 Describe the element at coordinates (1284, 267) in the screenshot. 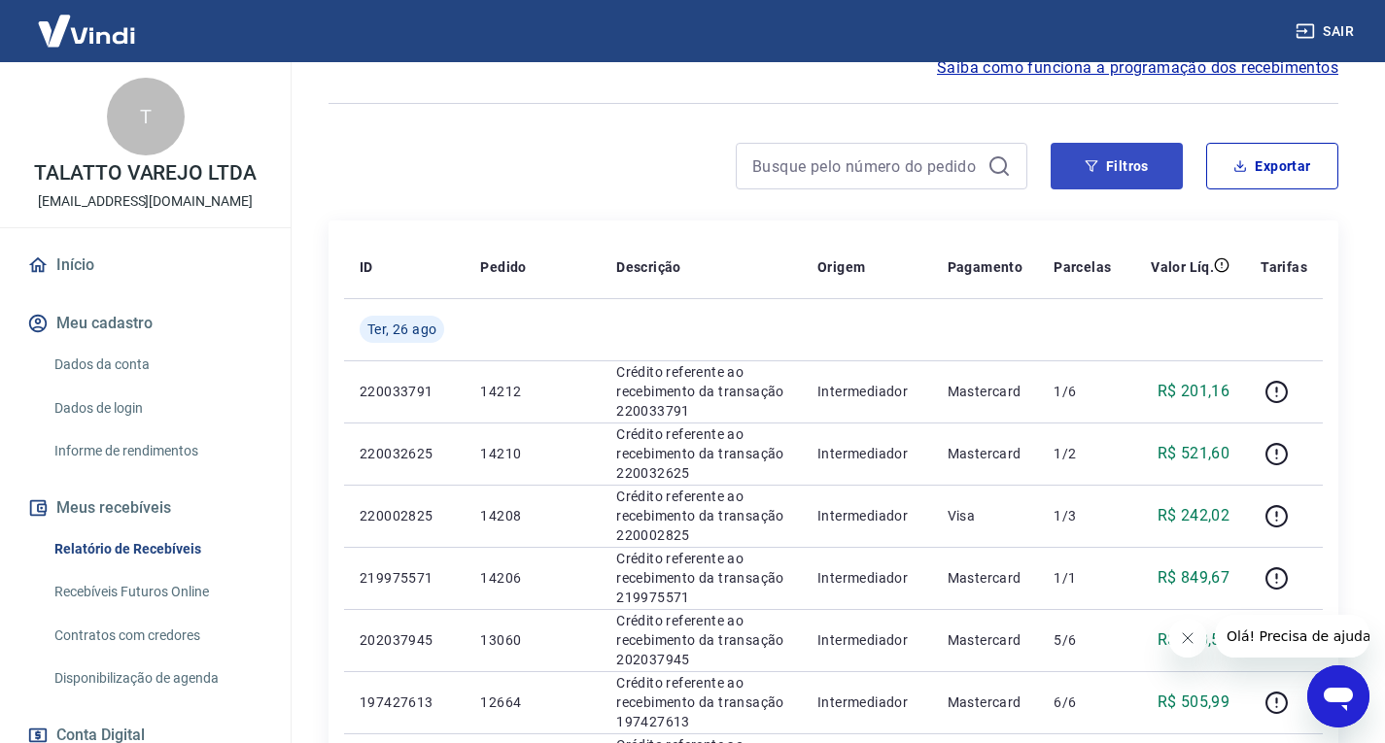

I see `p: Tarifas` at that location.